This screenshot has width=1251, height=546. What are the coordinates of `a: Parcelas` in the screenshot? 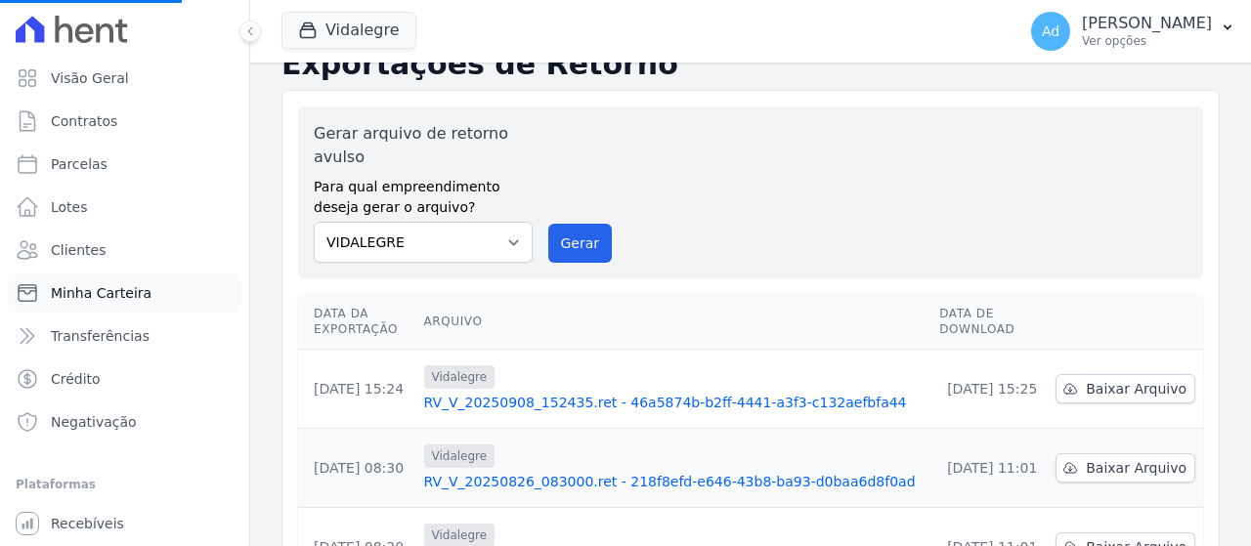 It's located at (124, 164).